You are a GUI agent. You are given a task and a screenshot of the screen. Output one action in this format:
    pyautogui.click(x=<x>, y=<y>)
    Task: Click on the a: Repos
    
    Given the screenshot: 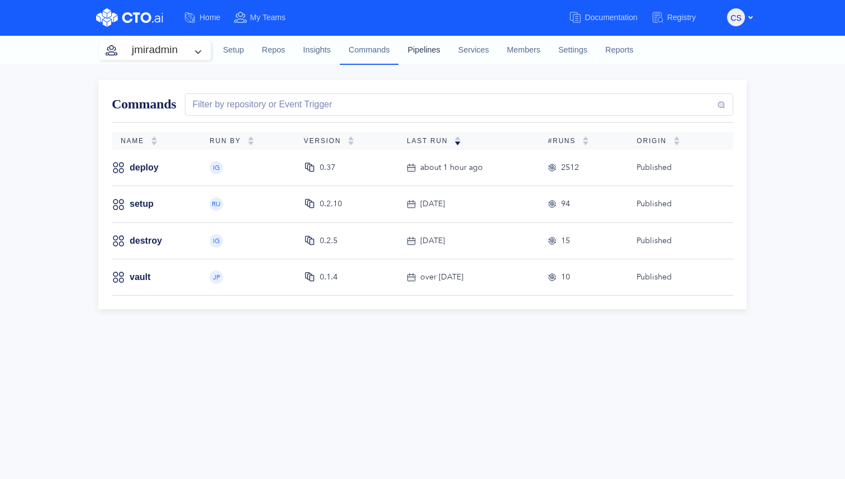 What is the action you would take?
    pyautogui.click(x=274, y=50)
    